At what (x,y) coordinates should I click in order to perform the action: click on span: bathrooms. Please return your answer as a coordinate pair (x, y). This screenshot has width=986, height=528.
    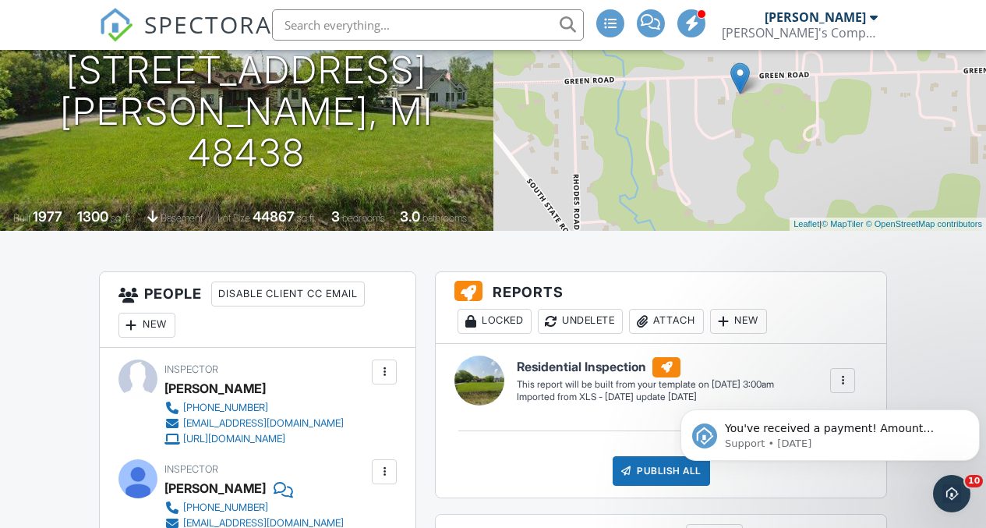
    Looking at the image, I should click on (444, 218).